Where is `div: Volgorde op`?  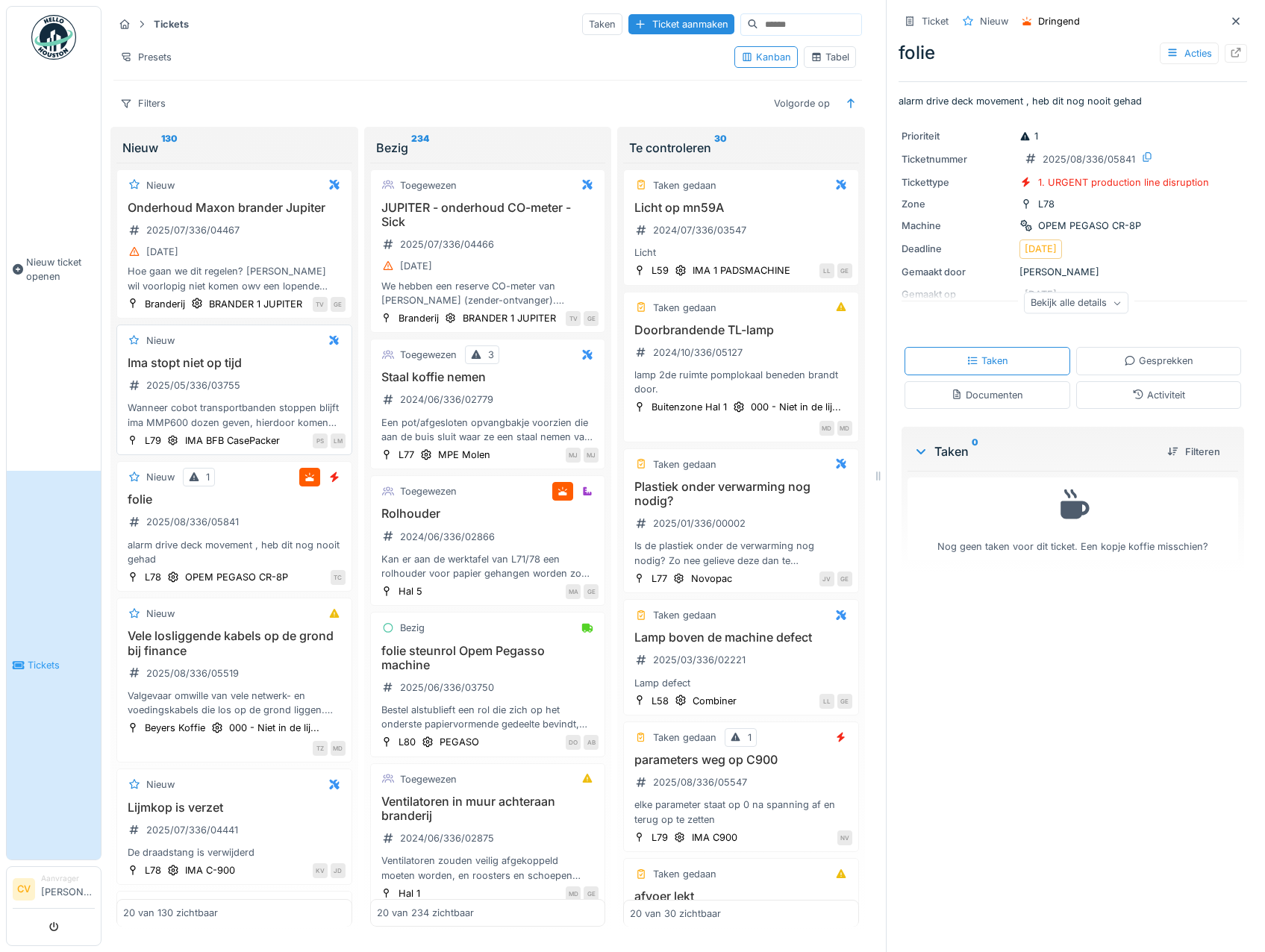 div: Volgorde op is located at coordinates (801, 103).